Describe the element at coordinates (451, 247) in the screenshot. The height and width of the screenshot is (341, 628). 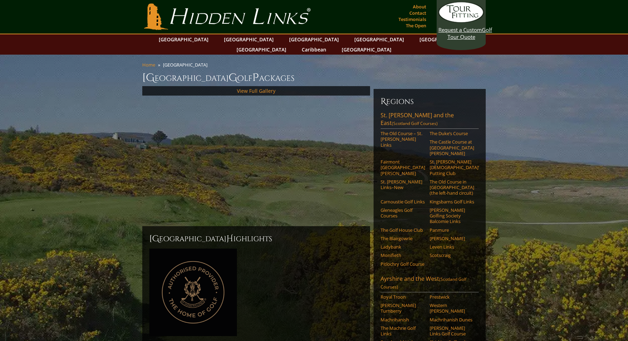
I see `a: Leven Links` at that location.